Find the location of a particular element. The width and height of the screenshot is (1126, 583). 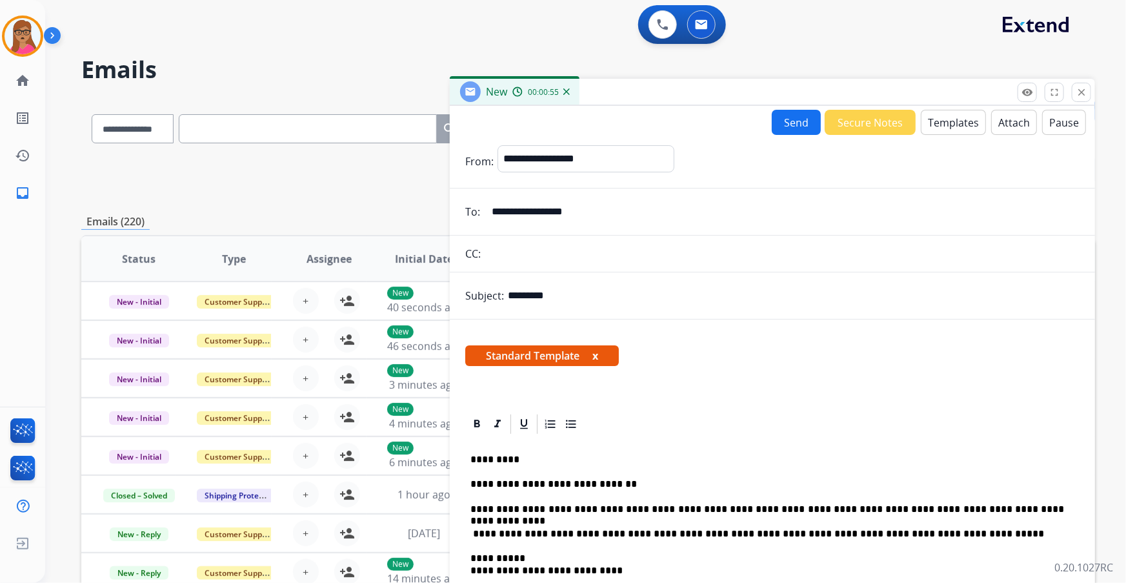

span: Closed – Solved is located at coordinates (139, 495).